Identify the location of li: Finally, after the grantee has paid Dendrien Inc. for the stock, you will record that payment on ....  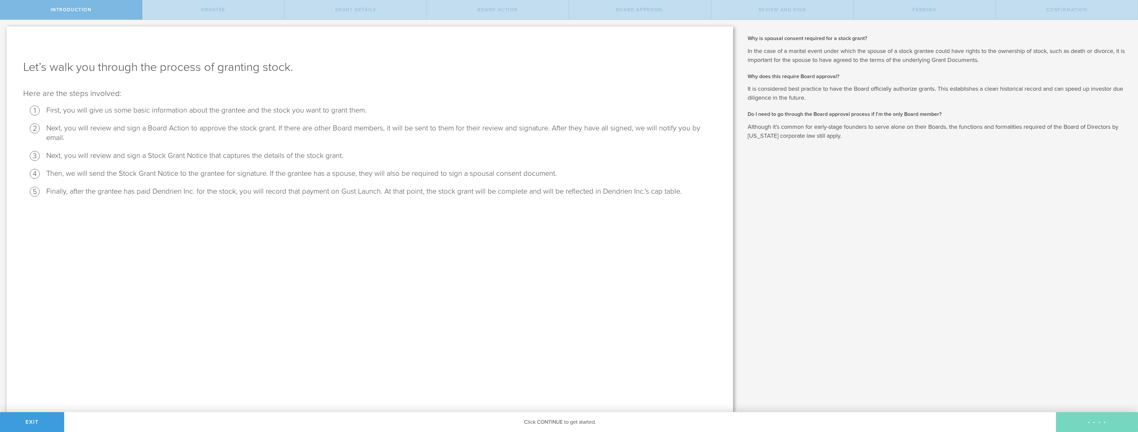
(381, 191).